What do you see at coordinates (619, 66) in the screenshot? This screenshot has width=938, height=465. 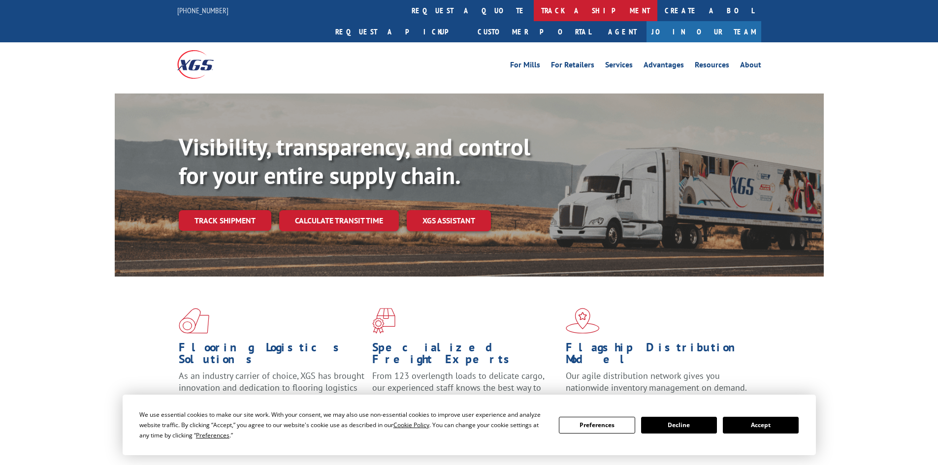 I see `a: Services` at bounding box center [619, 66].